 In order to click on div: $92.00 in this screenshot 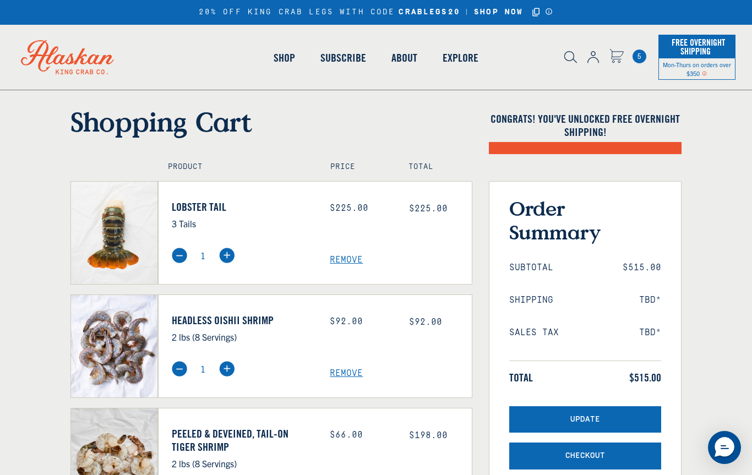, I will do `click(361, 322)`.